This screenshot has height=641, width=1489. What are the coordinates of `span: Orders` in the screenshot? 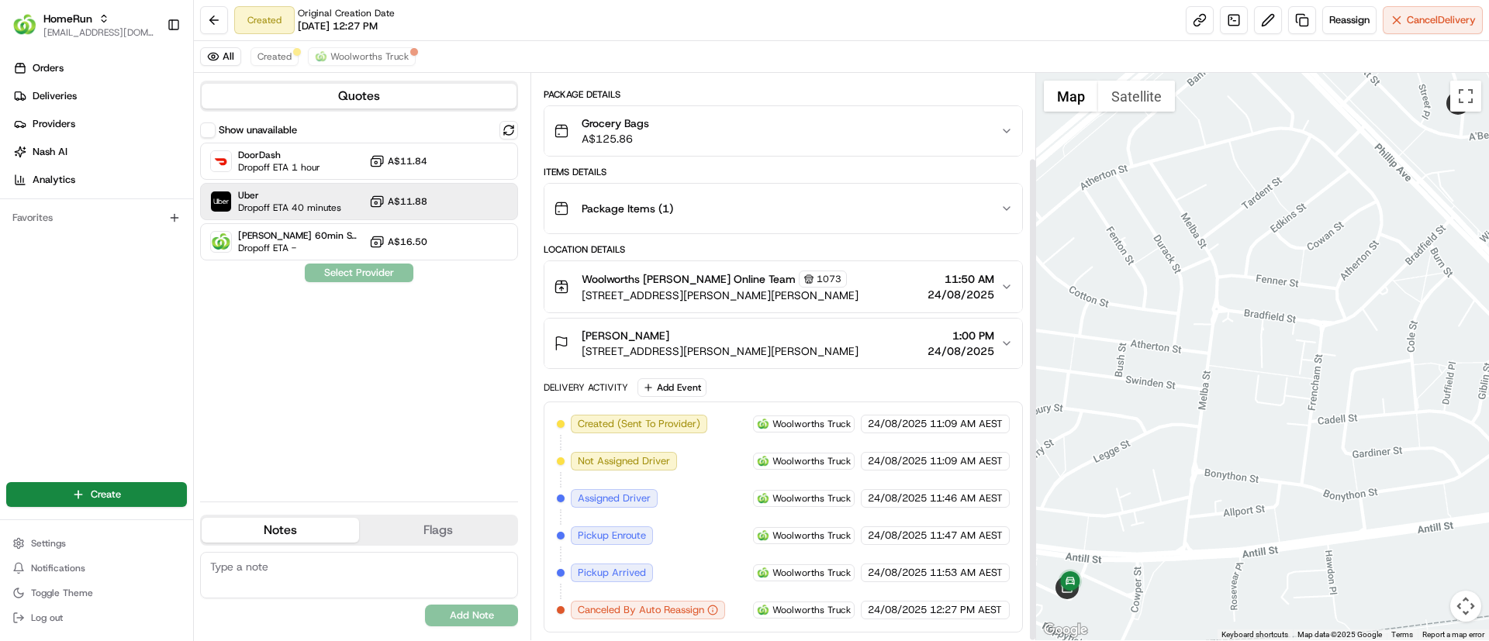 It's located at (48, 68).